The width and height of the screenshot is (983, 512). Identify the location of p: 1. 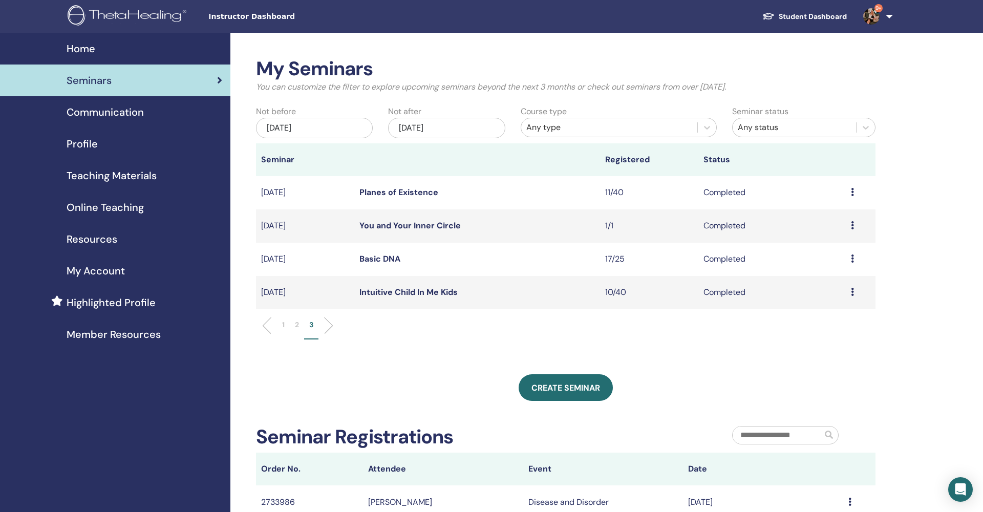
(283, 325).